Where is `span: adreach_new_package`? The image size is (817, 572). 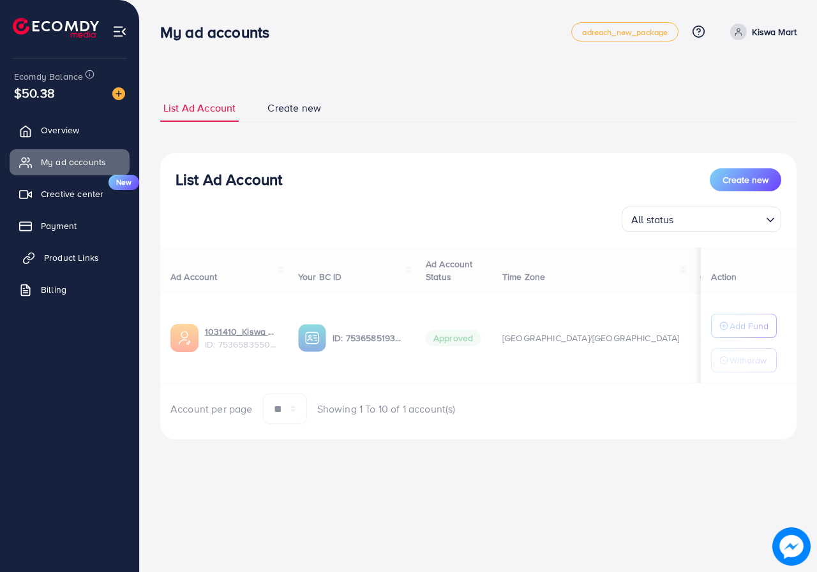 span: adreach_new_package is located at coordinates (625, 32).